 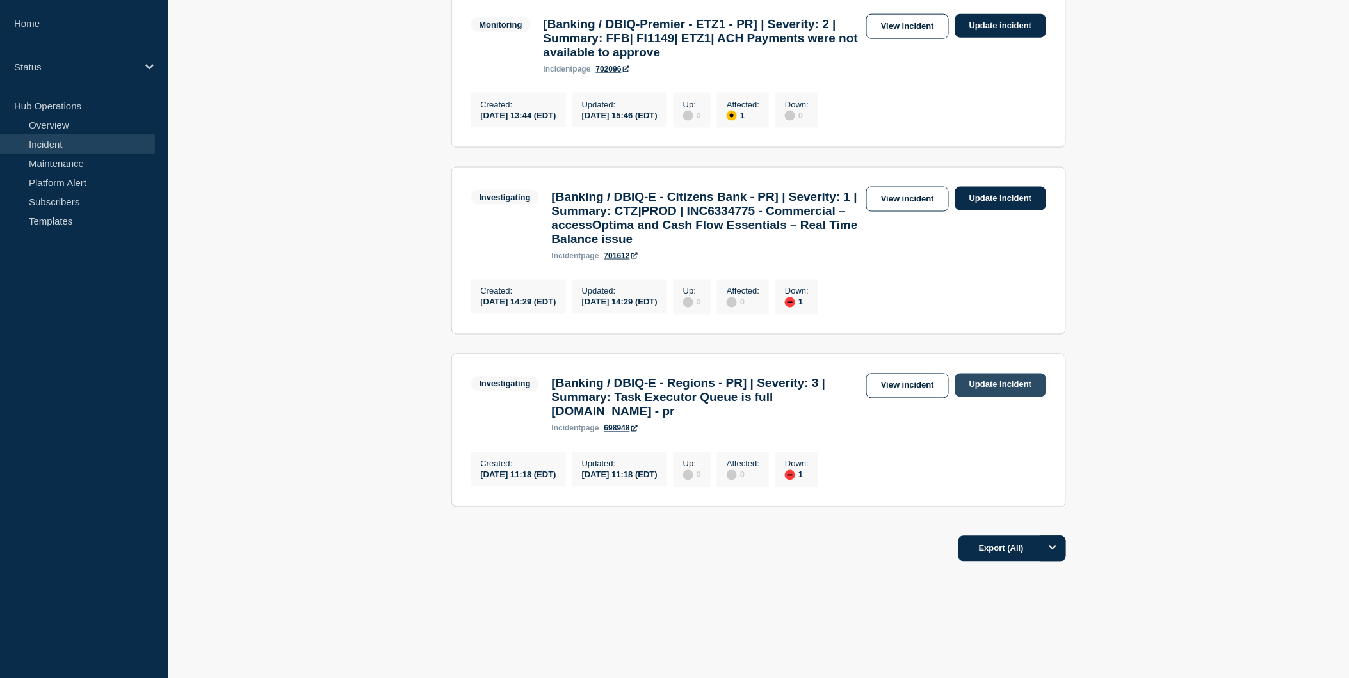 What do you see at coordinates (1053, 549) in the screenshot?
I see `button: Options` at bounding box center [1053, 549].